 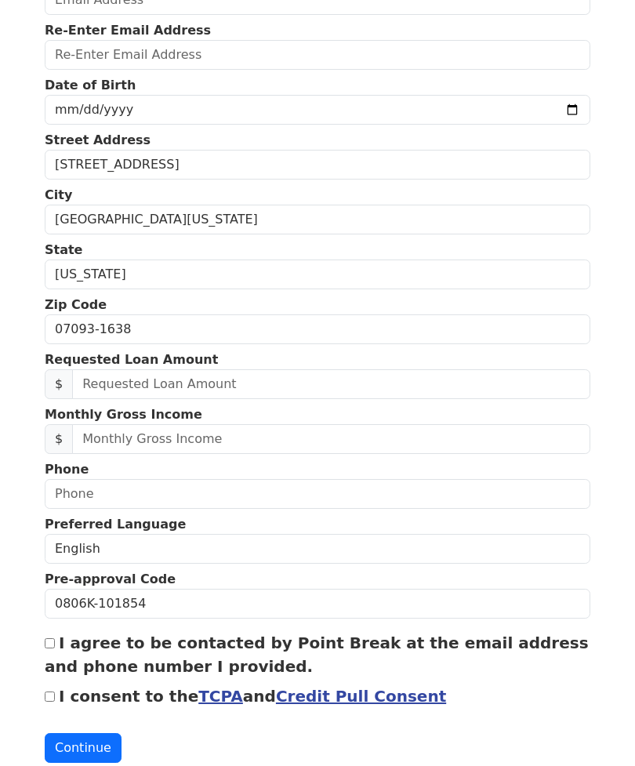 What do you see at coordinates (64, 249) in the screenshot?
I see `strong: State` at bounding box center [64, 249].